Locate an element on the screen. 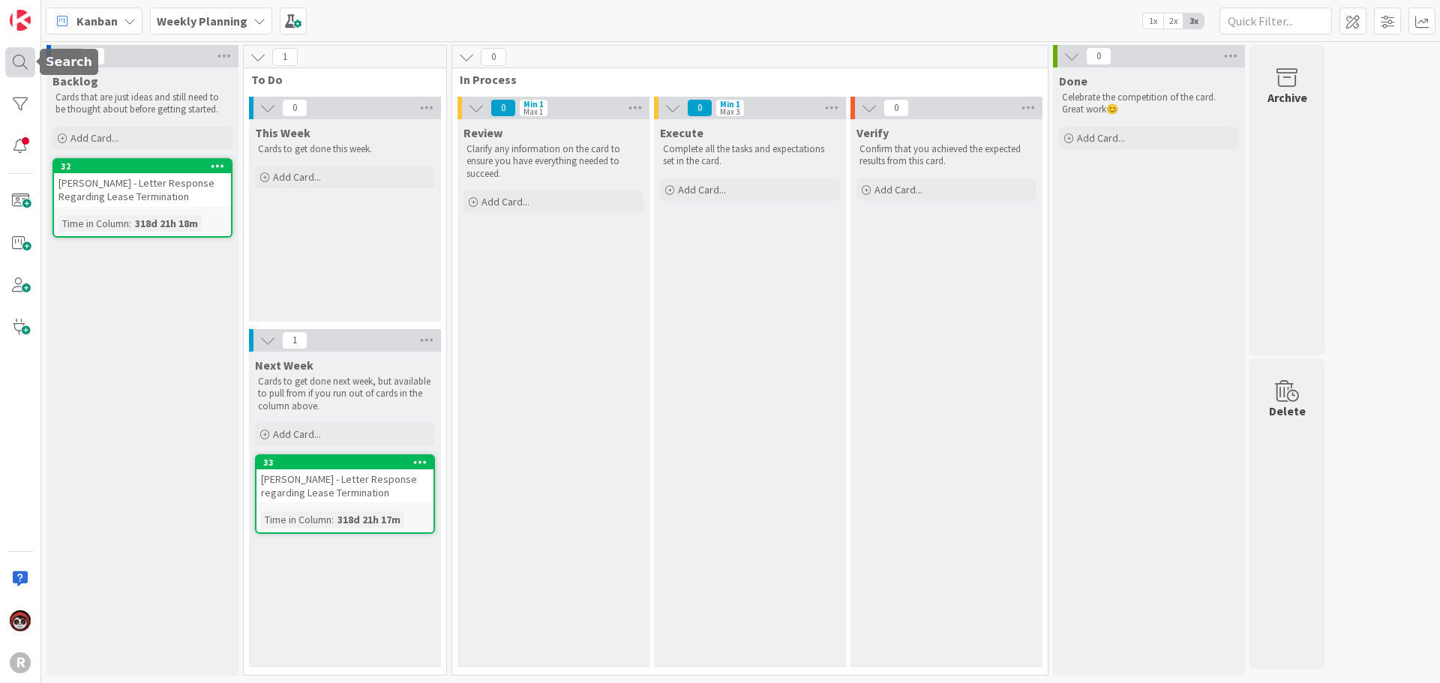 The width and height of the screenshot is (1440, 683). span: To Do is located at coordinates (339, 80).